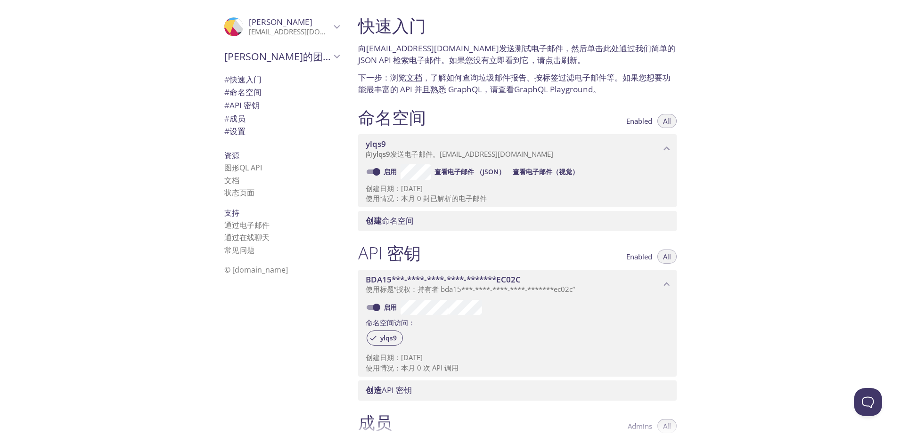 The height and width of the screenshot is (435, 901). What do you see at coordinates (235, 131) in the screenshot?
I see `span: 设置` at bounding box center [235, 131].